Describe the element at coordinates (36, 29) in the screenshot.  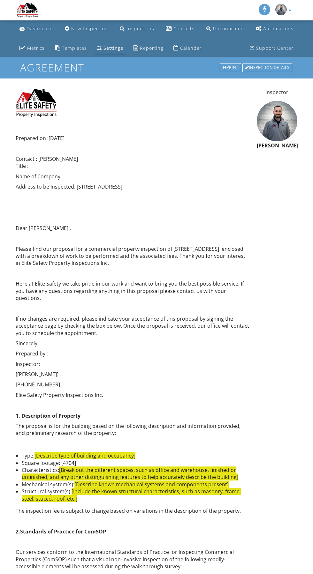
I see `a: Dashboard` at that location.